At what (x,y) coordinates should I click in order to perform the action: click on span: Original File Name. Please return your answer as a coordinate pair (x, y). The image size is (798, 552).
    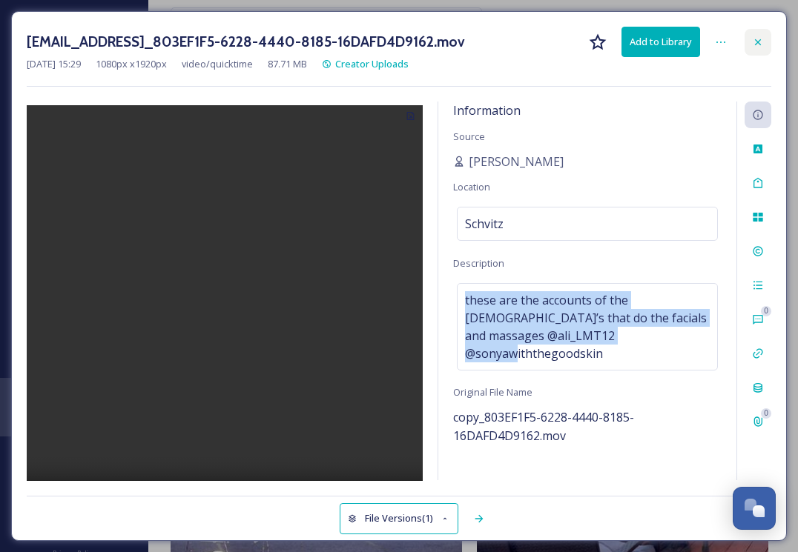
    Looking at the image, I should click on (492, 392).